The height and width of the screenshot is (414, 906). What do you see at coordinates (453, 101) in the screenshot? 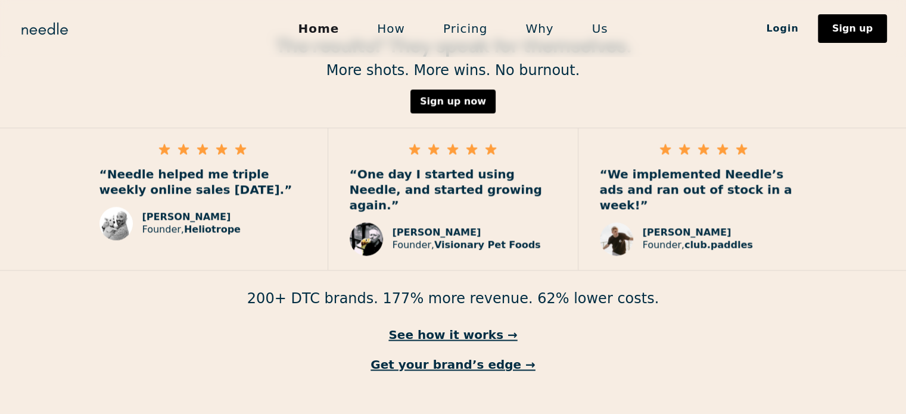
I see `div: Sign up now` at bounding box center [453, 101].